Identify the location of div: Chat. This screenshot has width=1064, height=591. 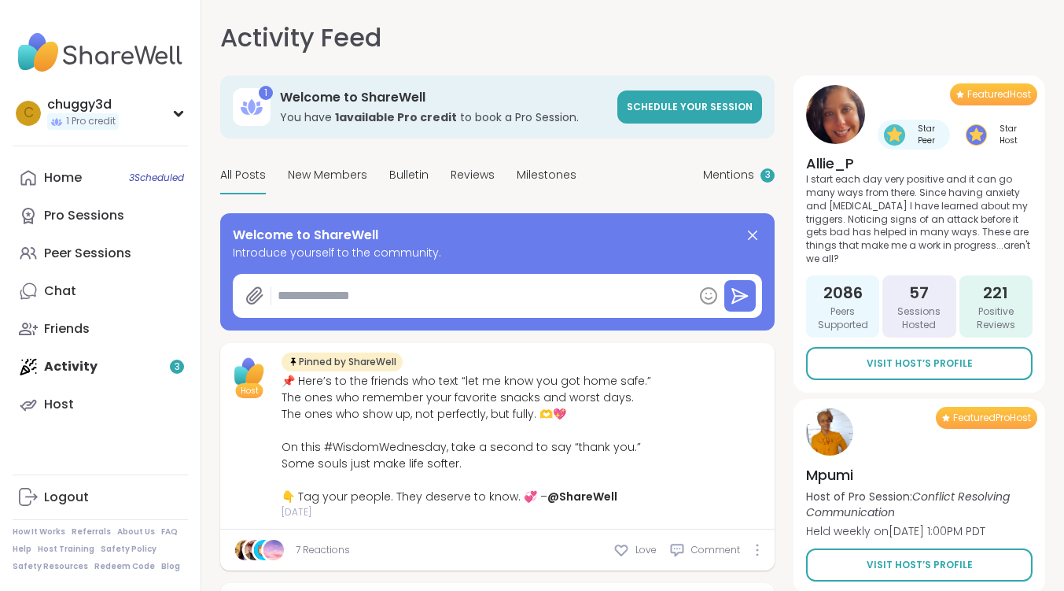
(60, 291).